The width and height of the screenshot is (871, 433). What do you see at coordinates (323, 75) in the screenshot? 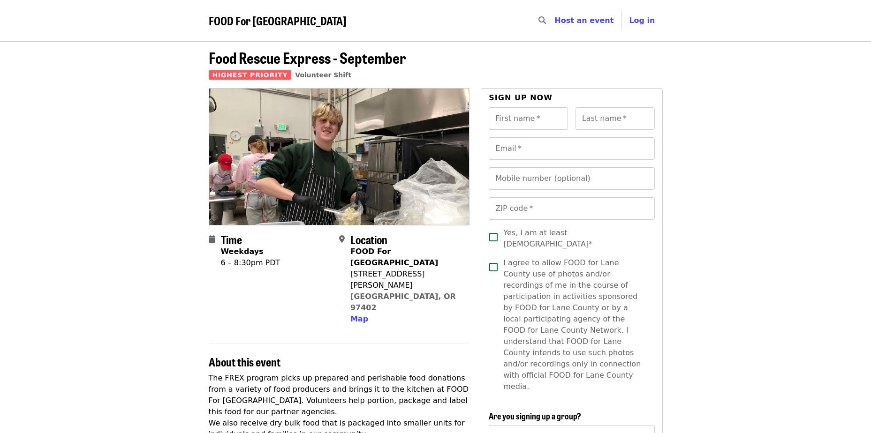
I see `a: Volunteer Shift` at bounding box center [323, 75].